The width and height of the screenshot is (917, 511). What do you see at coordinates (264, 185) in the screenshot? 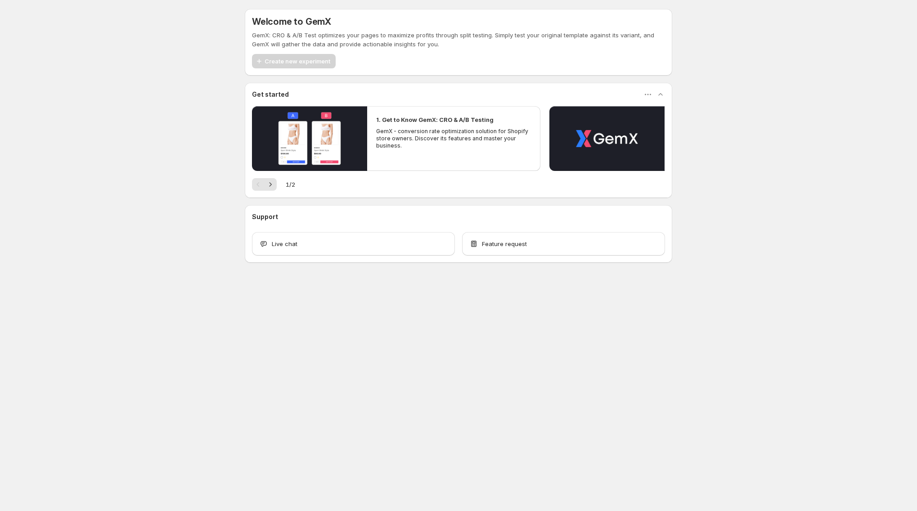
I see `nav: Pagination` at bounding box center [264, 185].